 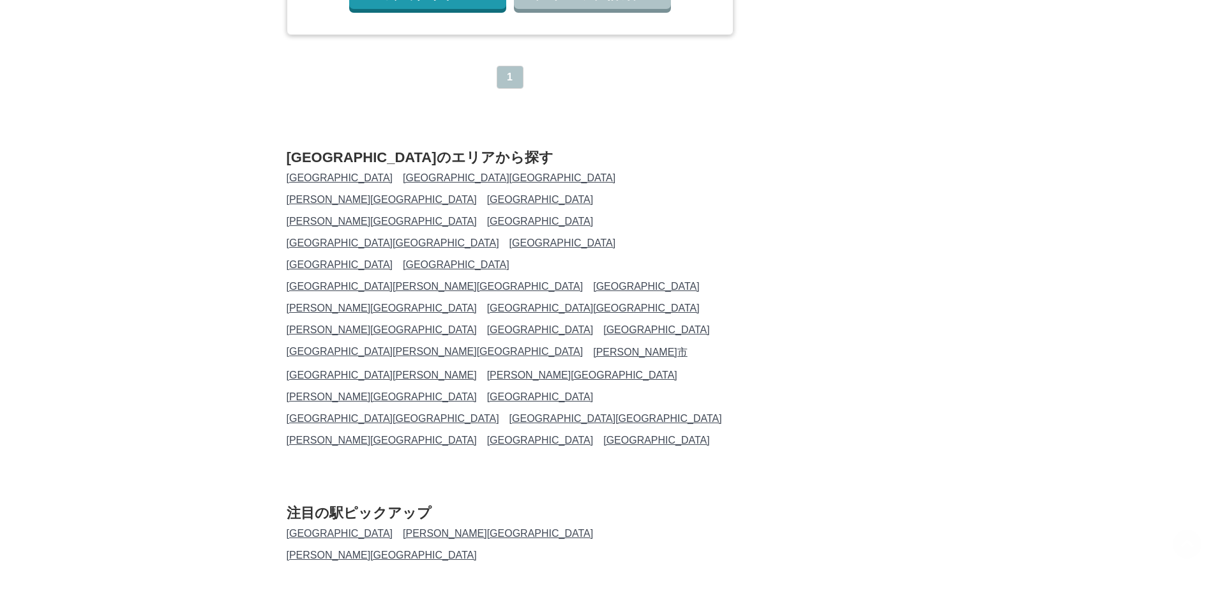 I want to click on h2: 注目の駅ピックアップ, so click(x=510, y=513).